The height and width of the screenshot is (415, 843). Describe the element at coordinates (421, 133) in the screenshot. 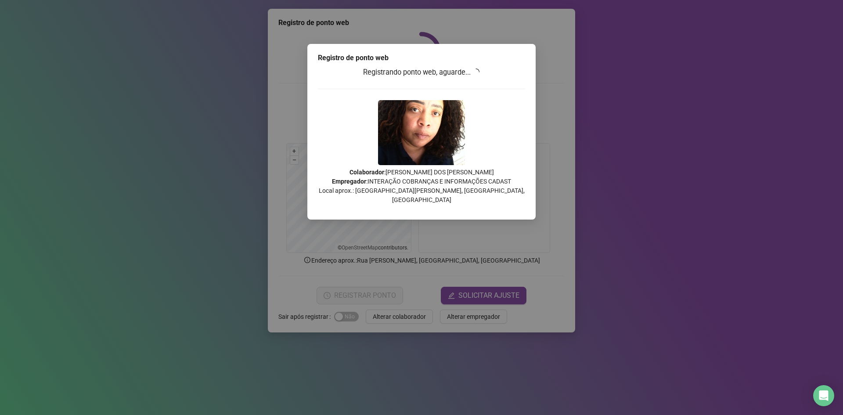

I see `img: Z` at that location.